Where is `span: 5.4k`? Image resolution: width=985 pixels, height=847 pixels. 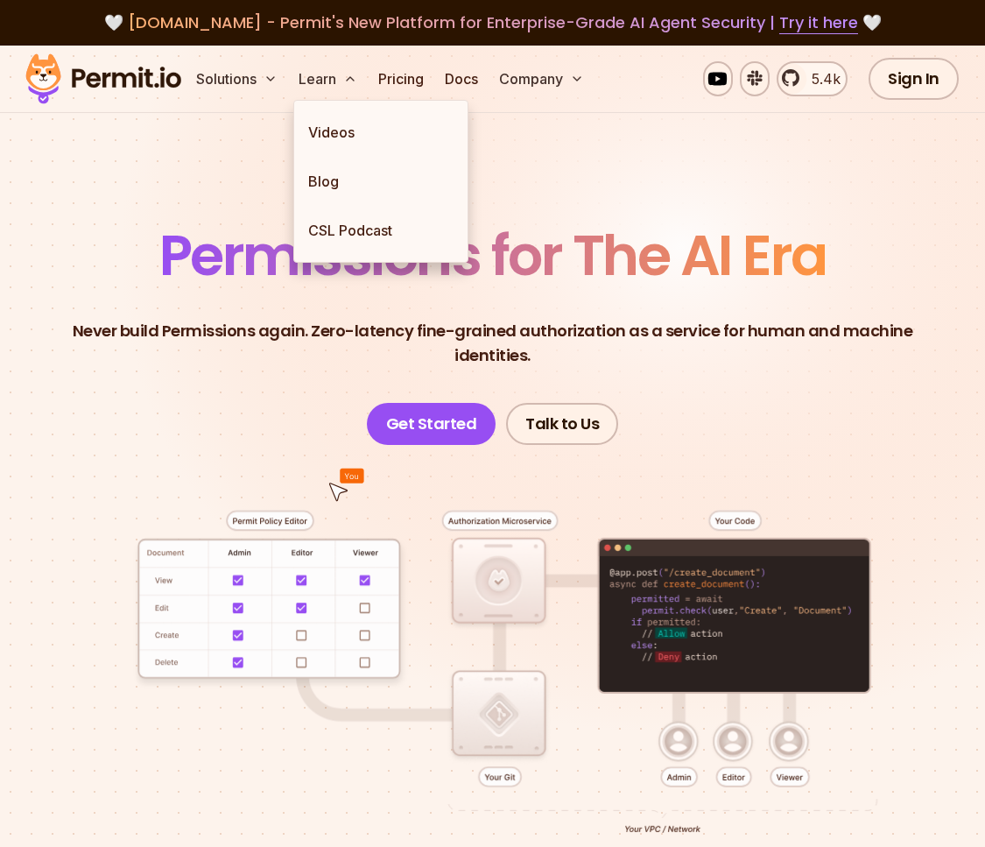
span: 5.4k is located at coordinates (821, 79).